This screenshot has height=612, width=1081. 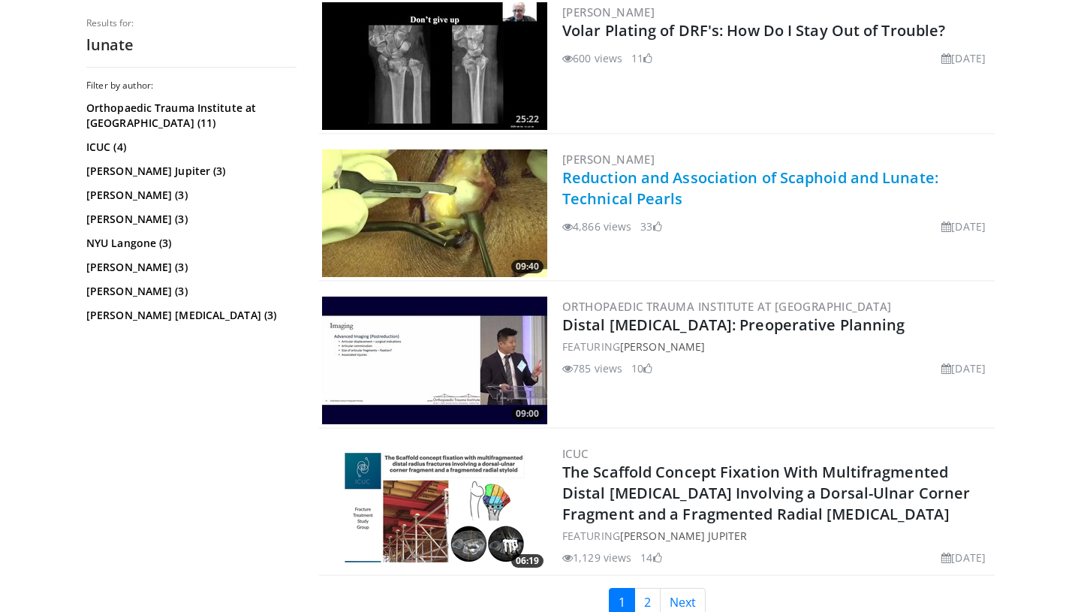 I want to click on li: 11, so click(x=642, y=58).